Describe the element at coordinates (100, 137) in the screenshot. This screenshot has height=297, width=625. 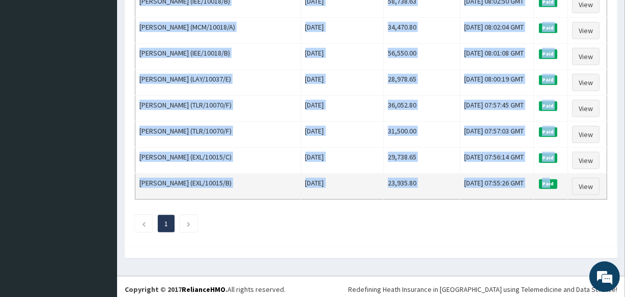
I see `span: We're online!` at that location.